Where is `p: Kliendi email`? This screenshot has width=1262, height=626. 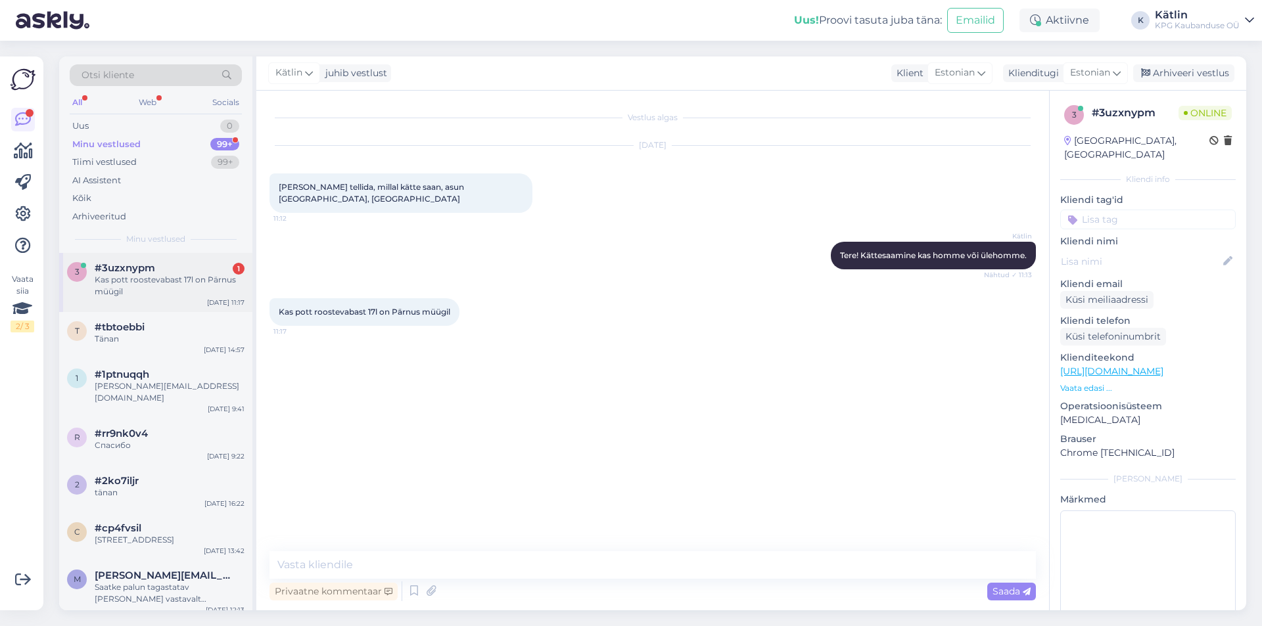 p: Kliendi email is located at coordinates (1147, 284).